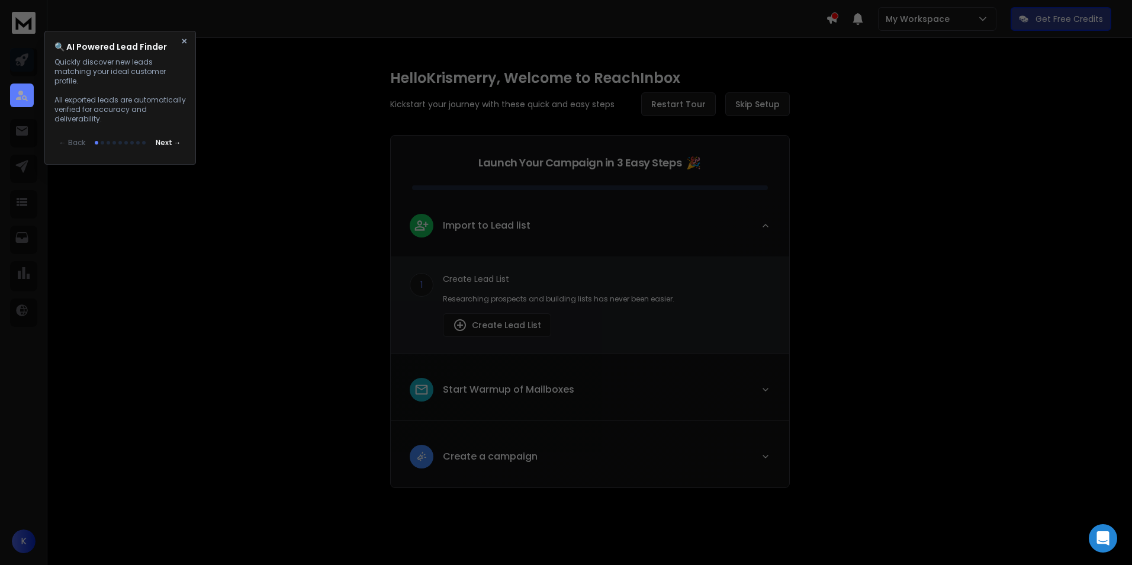  What do you see at coordinates (490, 456) in the screenshot?
I see `p: Create a campaign` at bounding box center [490, 456].